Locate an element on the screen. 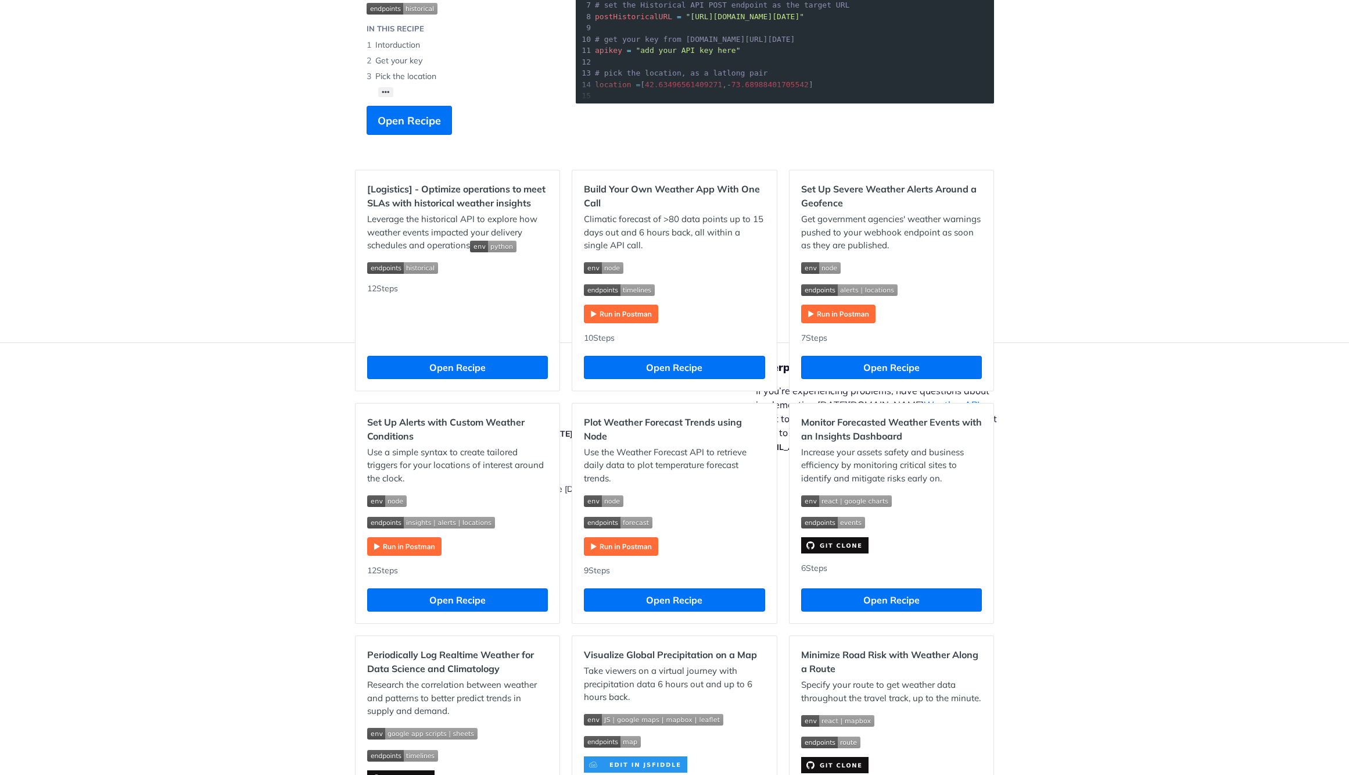 The image size is (1349, 775). p: Use a simple syntax to create tailored triggers for your locations of interest around the clock. is located at coordinates (457, 465).